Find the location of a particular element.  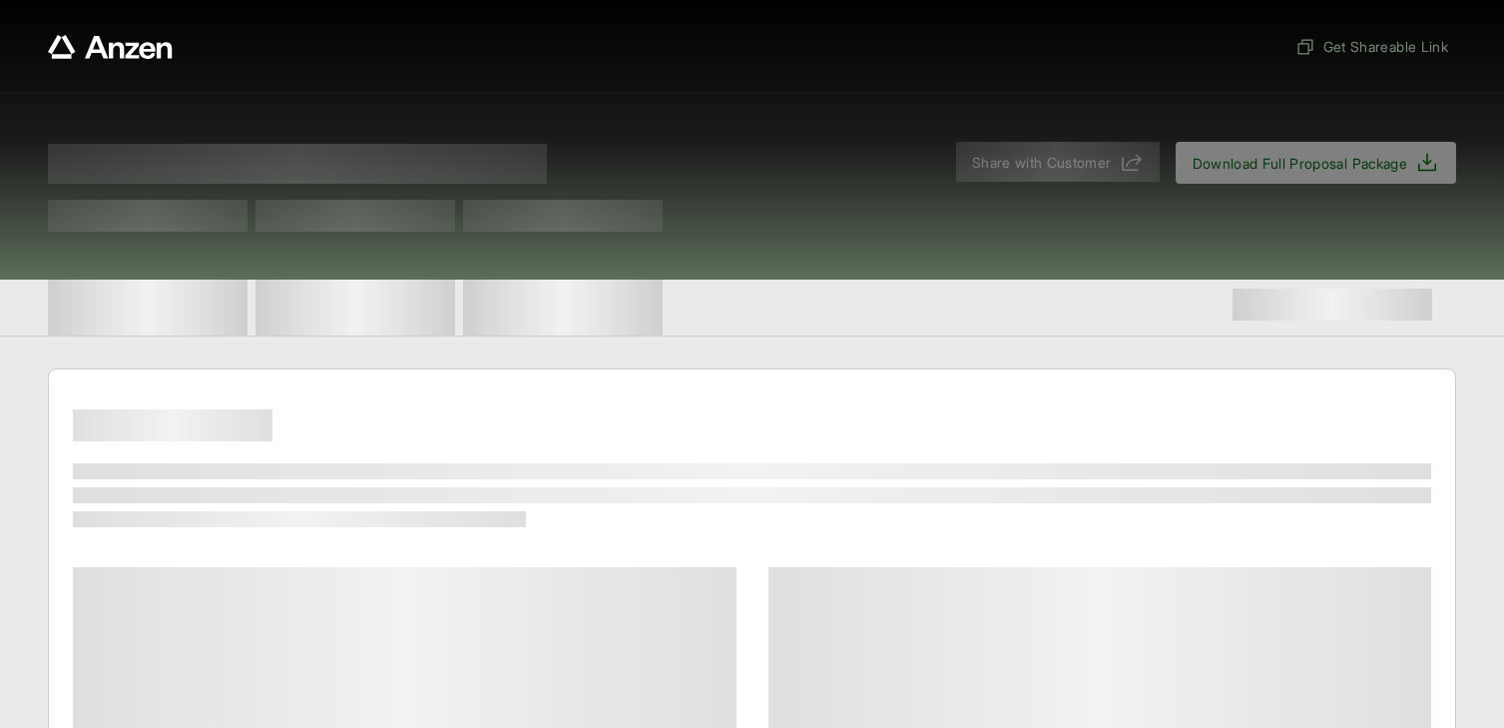

a: Anzen website is located at coordinates (110, 47).